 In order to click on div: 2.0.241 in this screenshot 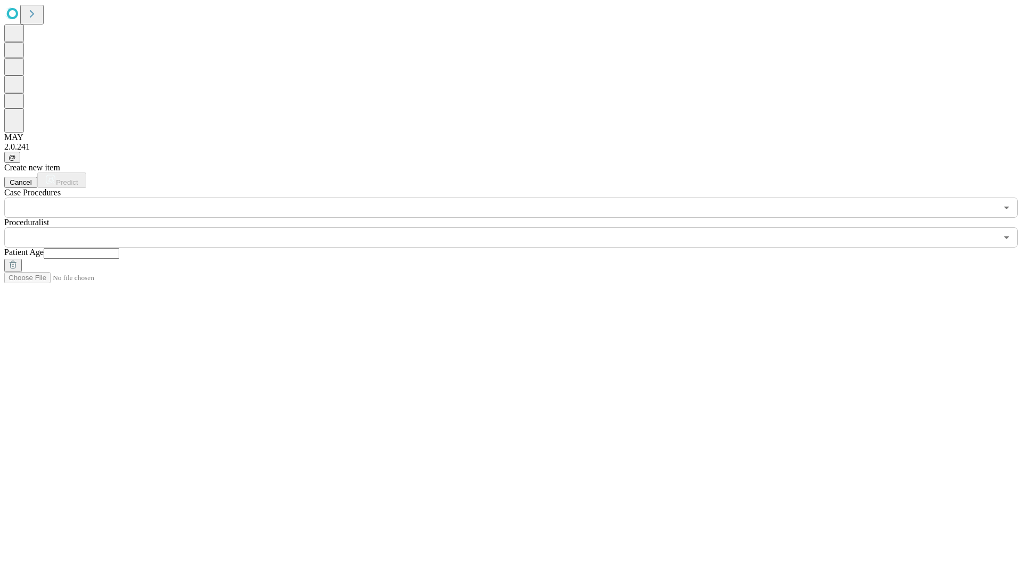, I will do `click(511, 147)`.